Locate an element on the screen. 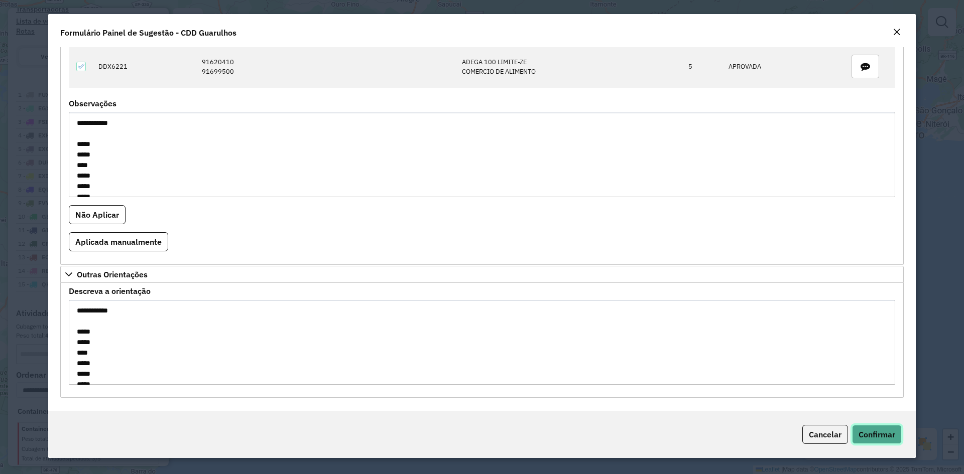 The width and height of the screenshot is (964, 474). td: DDX6221 is located at coordinates (145, 67).